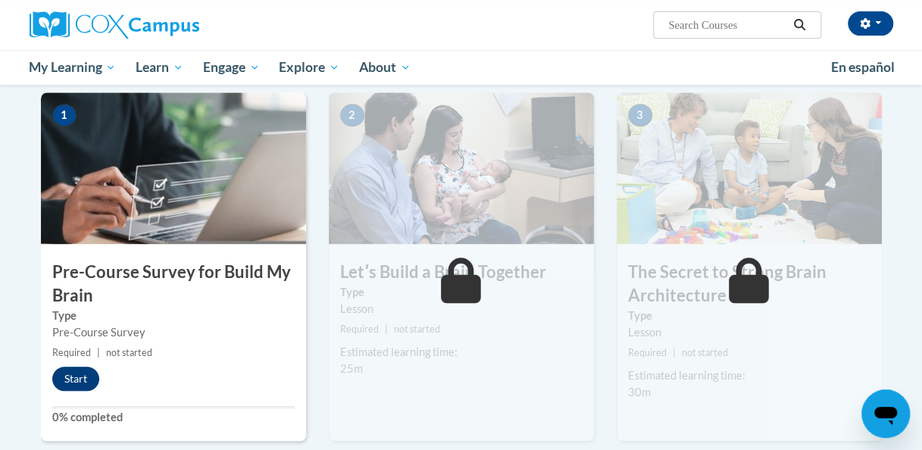  Describe the element at coordinates (863, 67) in the screenshot. I see `a: En español` at that location.